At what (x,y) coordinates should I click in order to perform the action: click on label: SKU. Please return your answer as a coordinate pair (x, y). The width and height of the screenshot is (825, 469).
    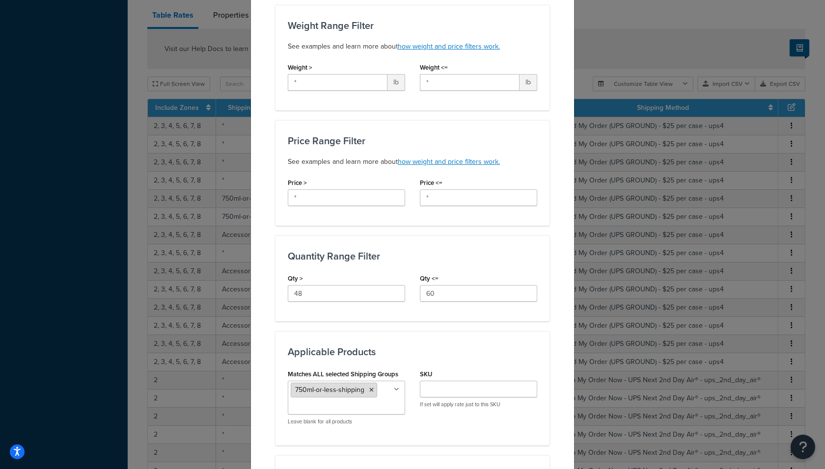
    Looking at the image, I should click on (426, 374).